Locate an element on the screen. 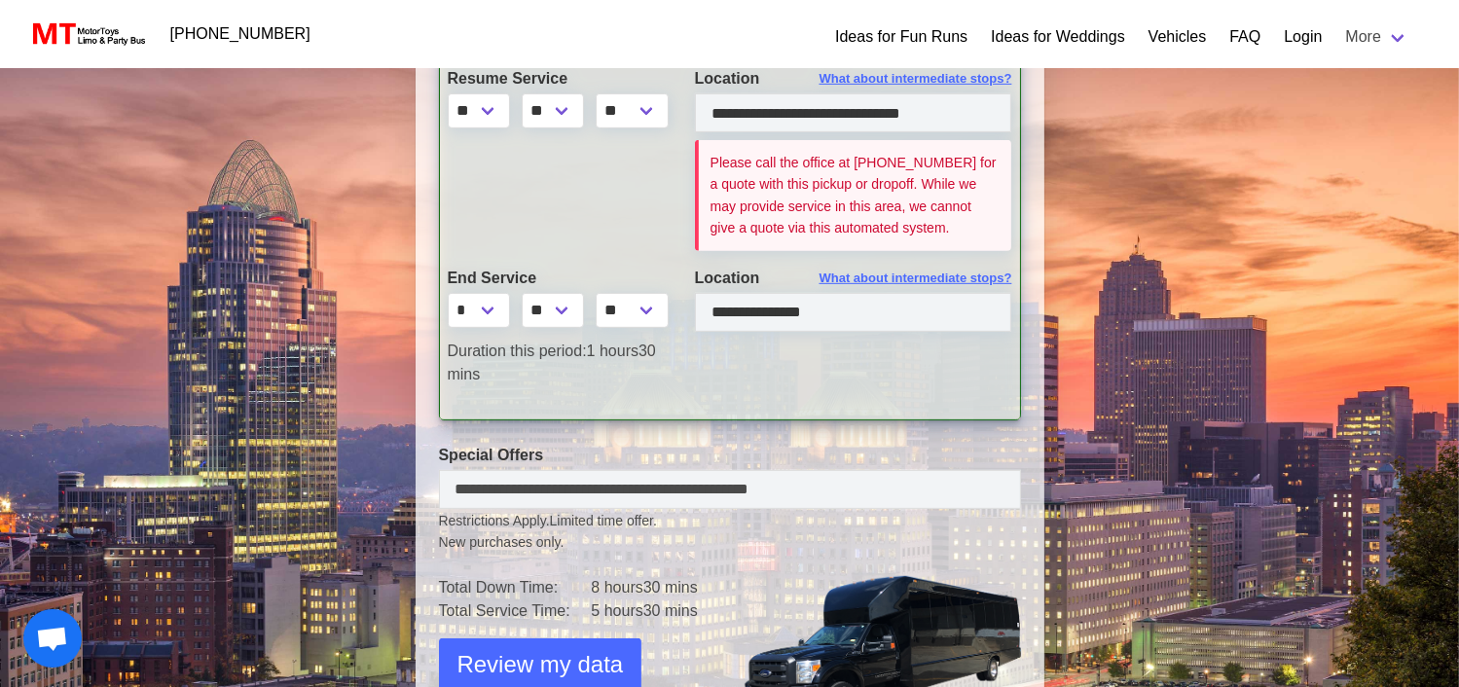  img: MotorToys Logo is located at coordinates (87, 34).